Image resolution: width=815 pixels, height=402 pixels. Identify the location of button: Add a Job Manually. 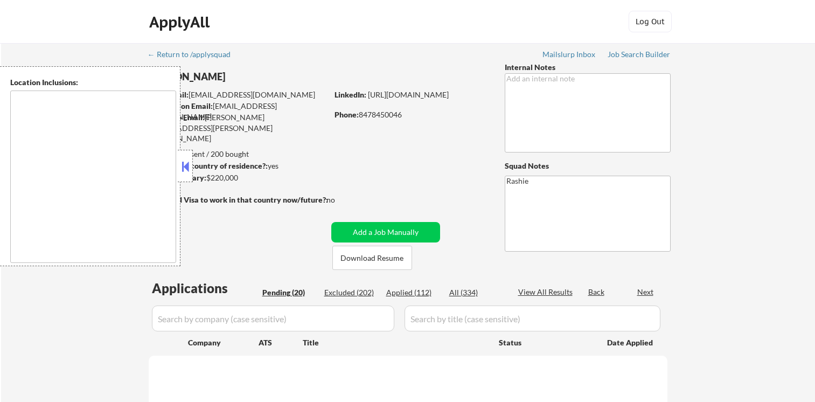
(385, 232).